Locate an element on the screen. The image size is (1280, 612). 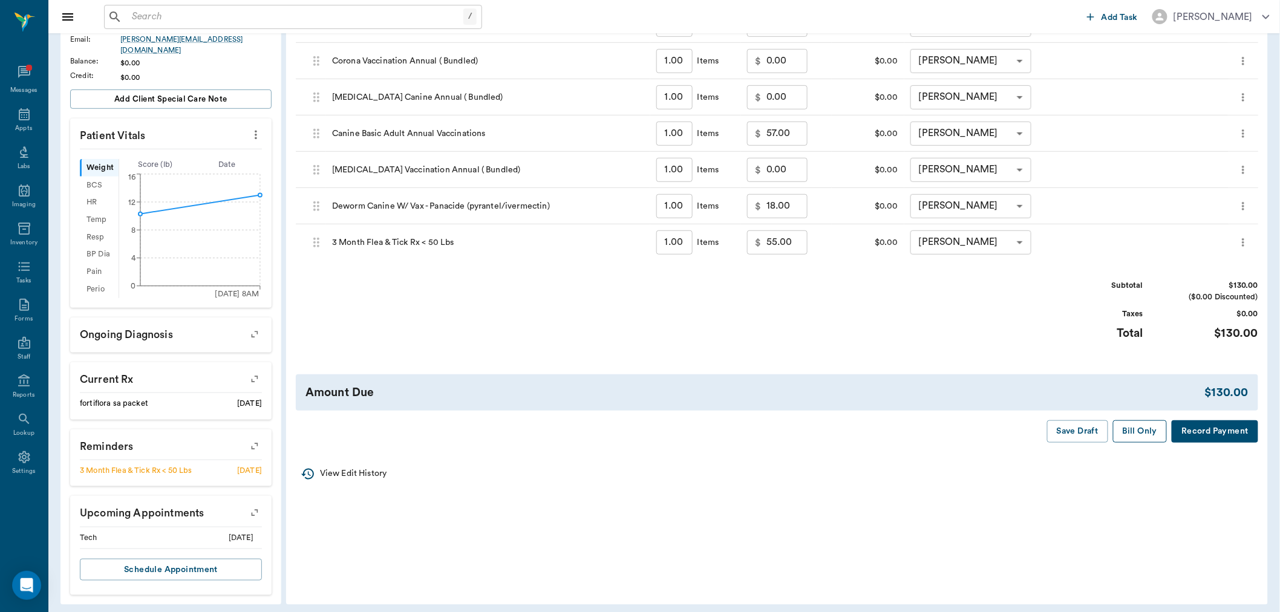
div: Balance : is located at coordinates (95, 61).